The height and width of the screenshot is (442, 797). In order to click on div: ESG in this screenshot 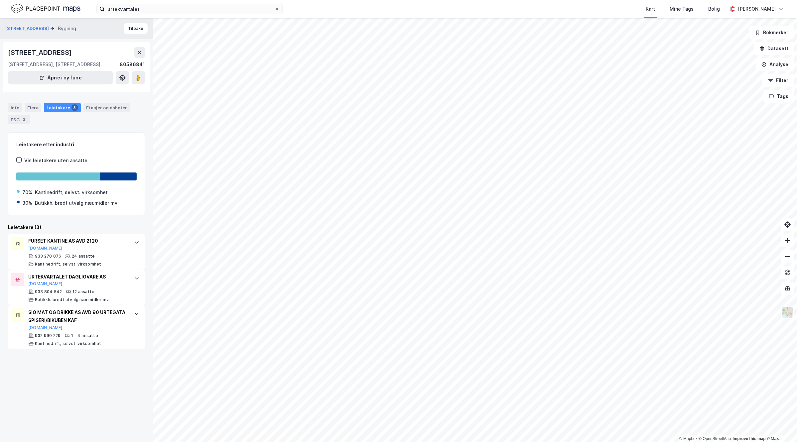, I will do `click(19, 120)`.